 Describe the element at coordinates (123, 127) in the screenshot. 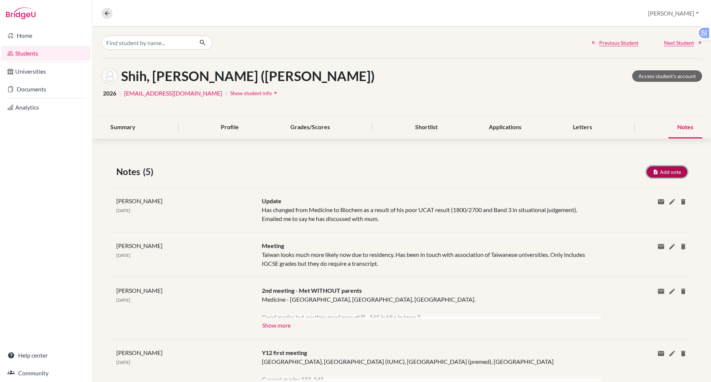

I see `div: Summary` at that location.